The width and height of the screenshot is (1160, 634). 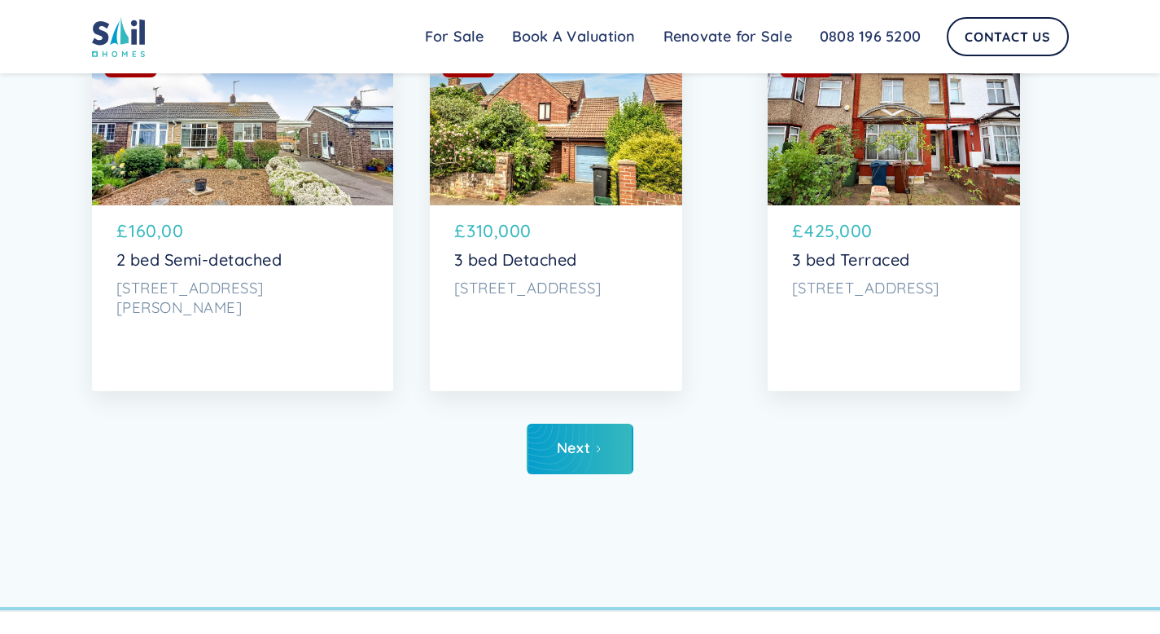 I want to click on a: For Sale, so click(x=454, y=37).